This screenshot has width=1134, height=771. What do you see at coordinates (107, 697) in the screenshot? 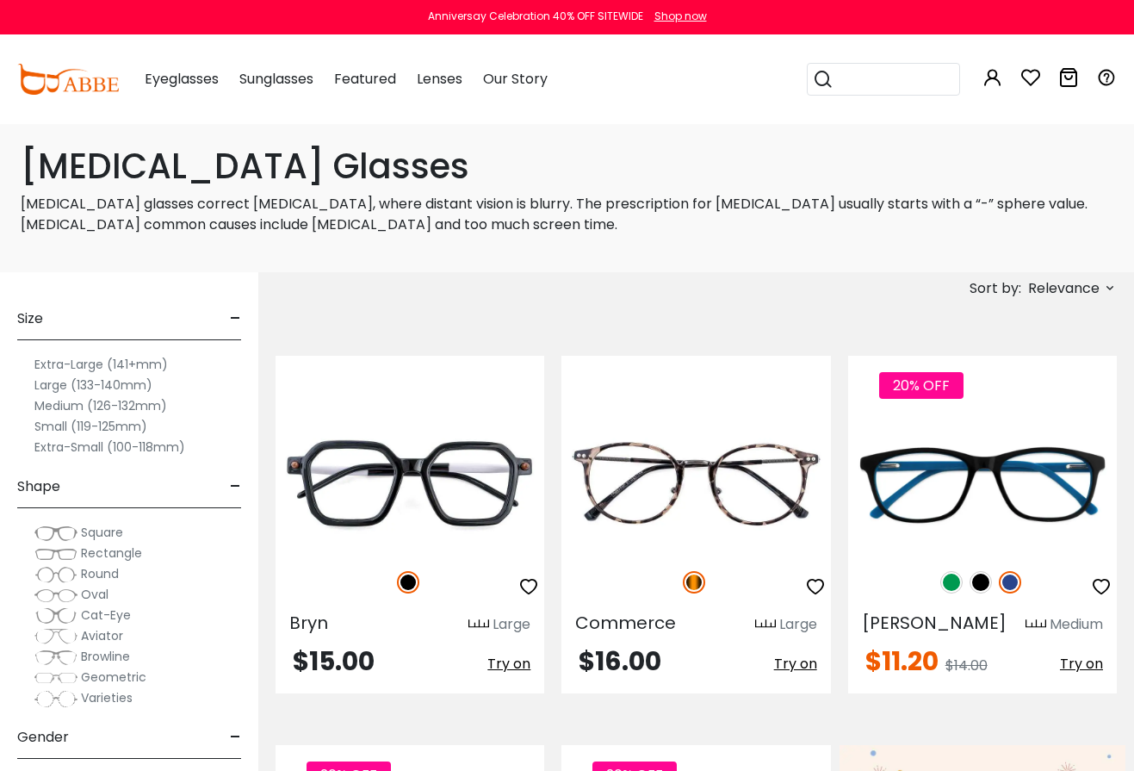
I see `span: Varieties` at bounding box center [107, 697].